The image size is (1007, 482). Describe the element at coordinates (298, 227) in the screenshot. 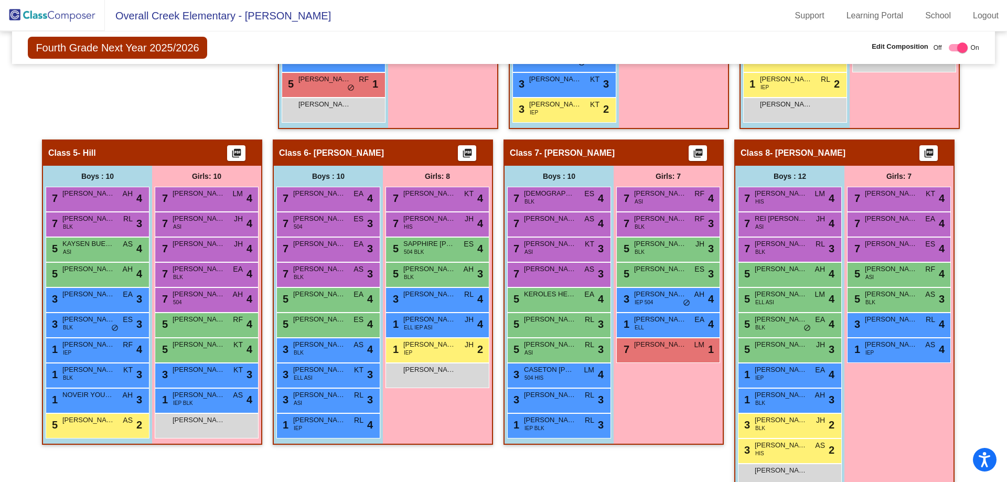

I see `span: 504` at that location.